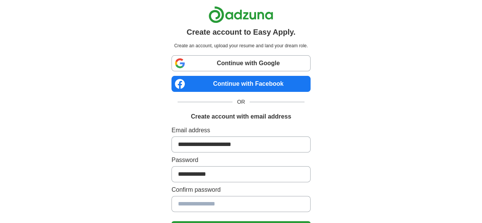 This screenshot has width=482, height=223. Describe the element at coordinates (241, 190) in the screenshot. I see `label: Confirm password` at that location.